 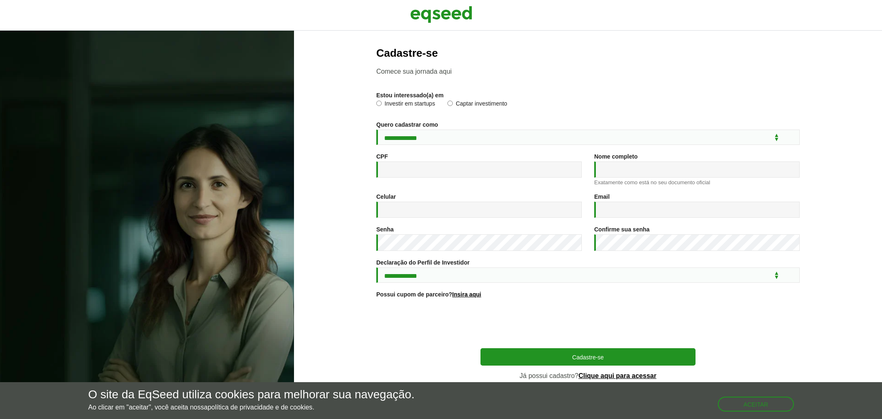 I want to click on input: Investir em startups, so click(x=379, y=103).